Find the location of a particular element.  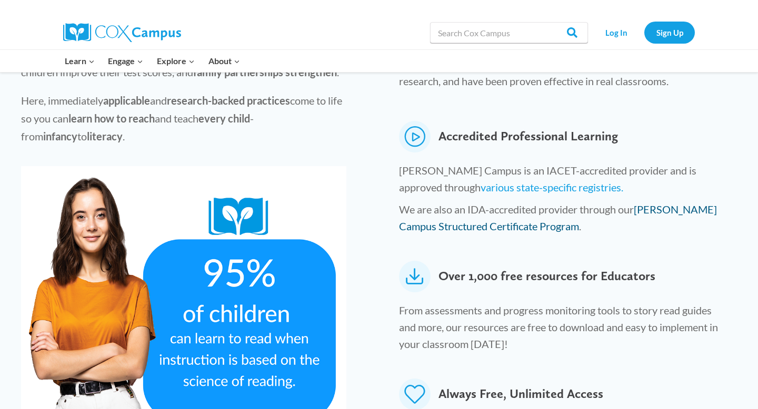

span: Accredited Professional Learning is located at coordinates (528, 137).